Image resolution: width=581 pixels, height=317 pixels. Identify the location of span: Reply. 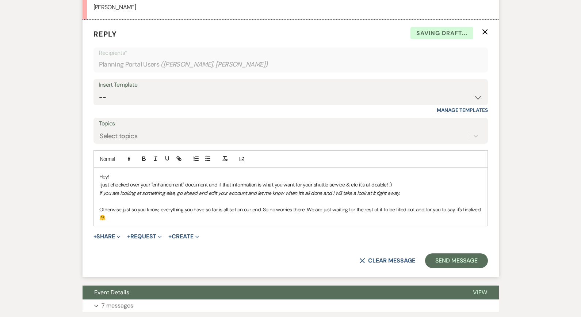
(105, 34).